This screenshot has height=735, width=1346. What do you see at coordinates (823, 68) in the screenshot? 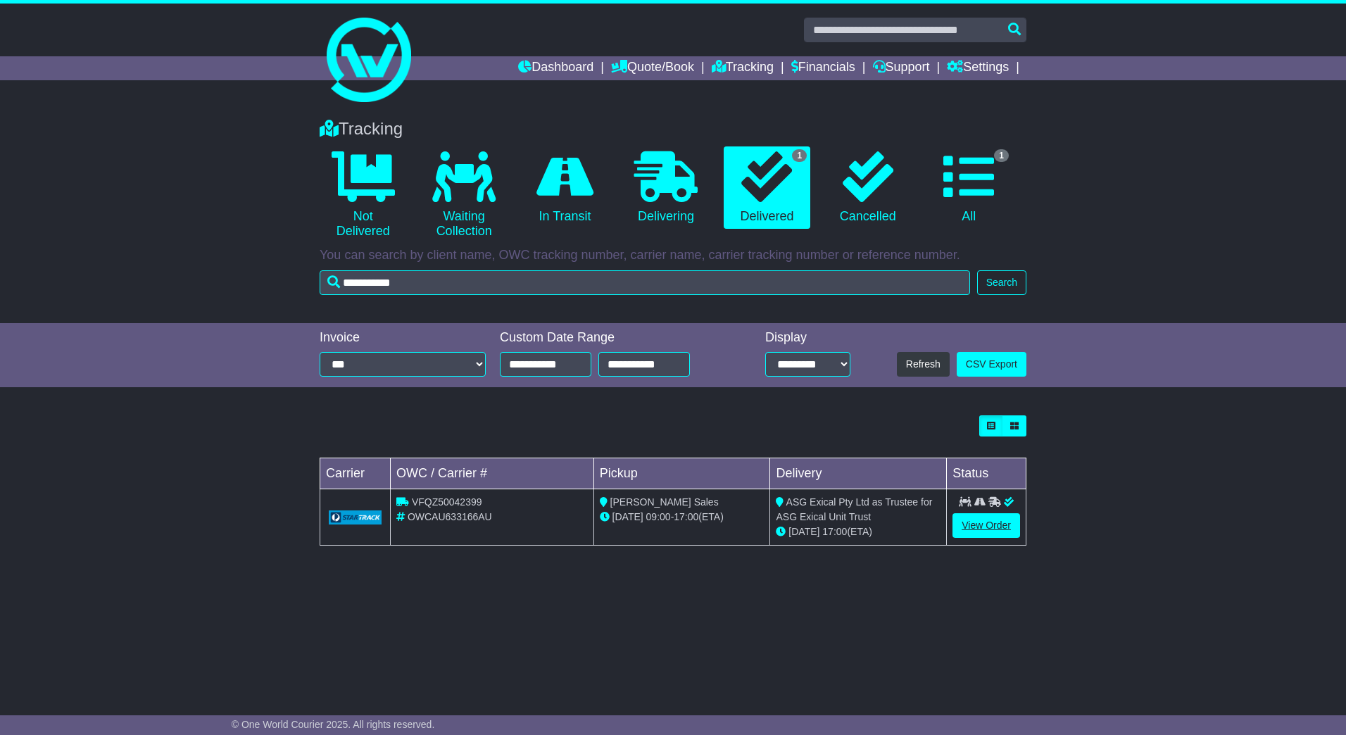
I see `a: Financials` at bounding box center [823, 68].